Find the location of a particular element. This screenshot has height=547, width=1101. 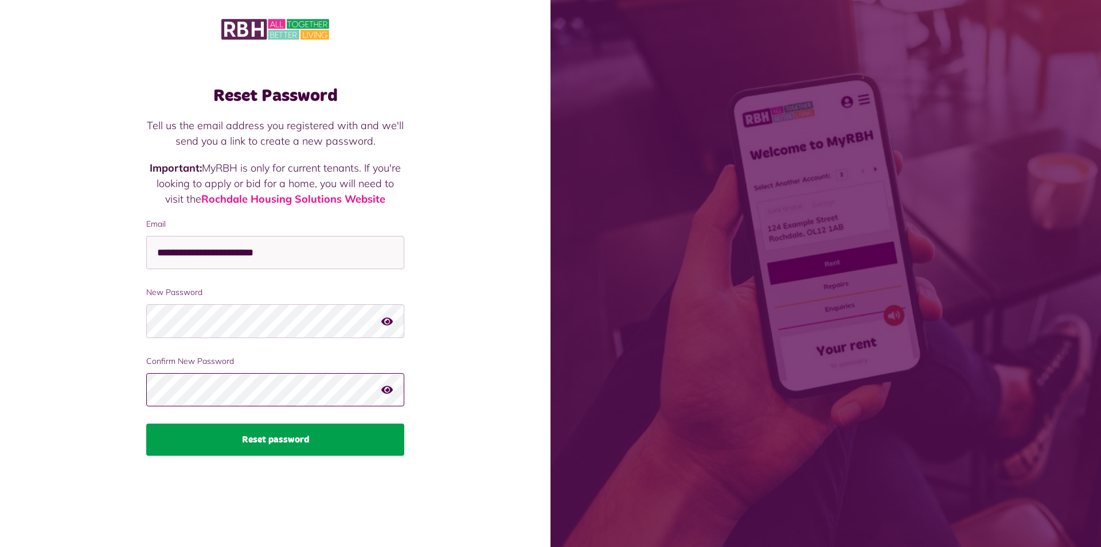

p: Tell us the email address you registered with and we'll send you a link to create a new password. is located at coordinates (275, 133).